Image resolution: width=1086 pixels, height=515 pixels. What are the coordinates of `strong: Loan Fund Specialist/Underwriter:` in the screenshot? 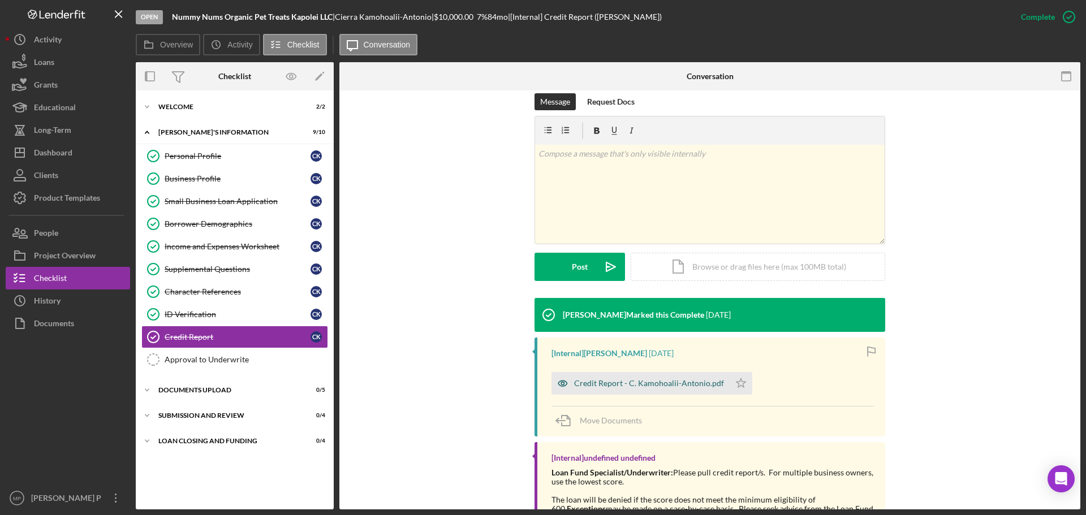 It's located at (612, 472).